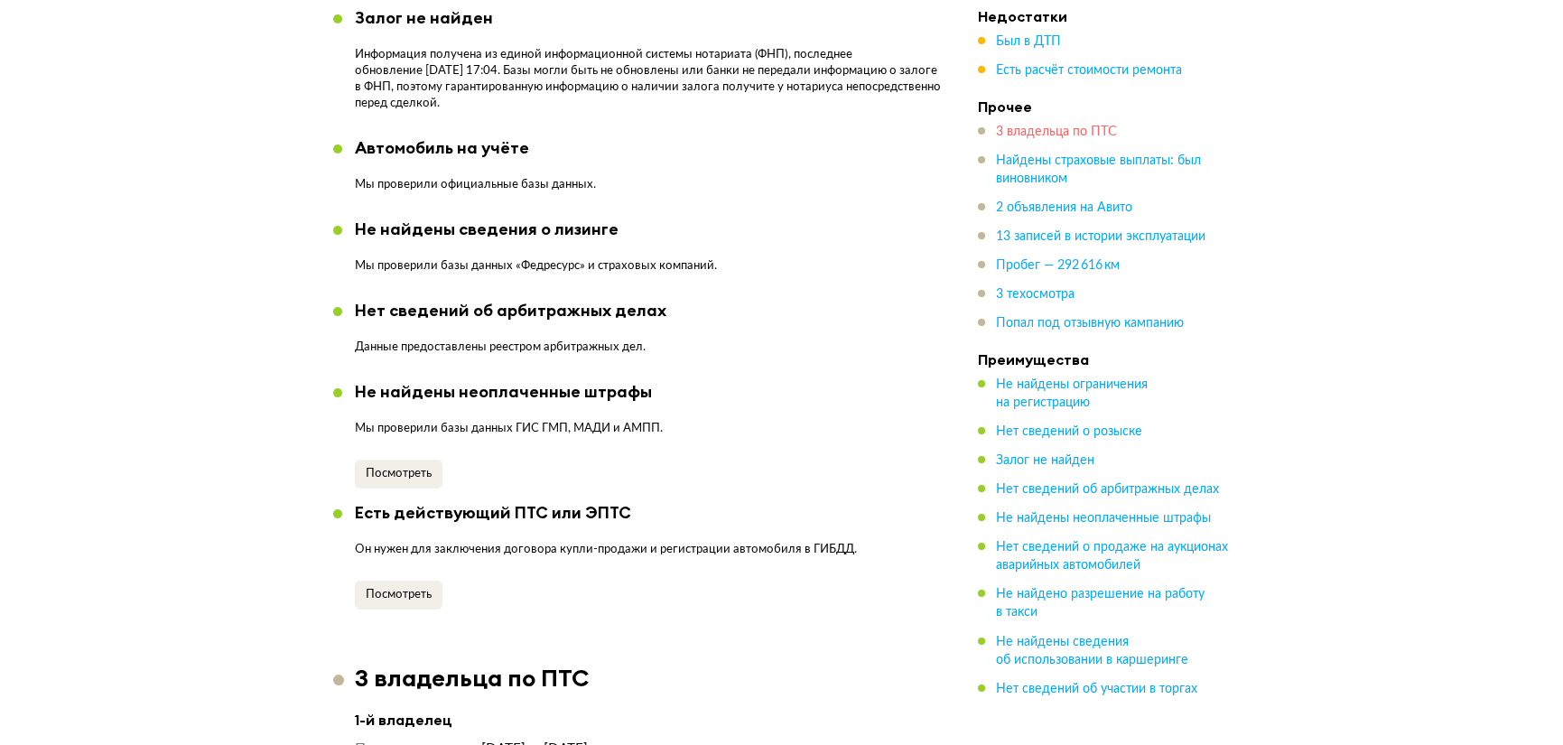 The image size is (1563, 745). Describe the element at coordinates (1090, 323) in the screenshot. I see `span: Попал под отзывную кампанию` at that location.